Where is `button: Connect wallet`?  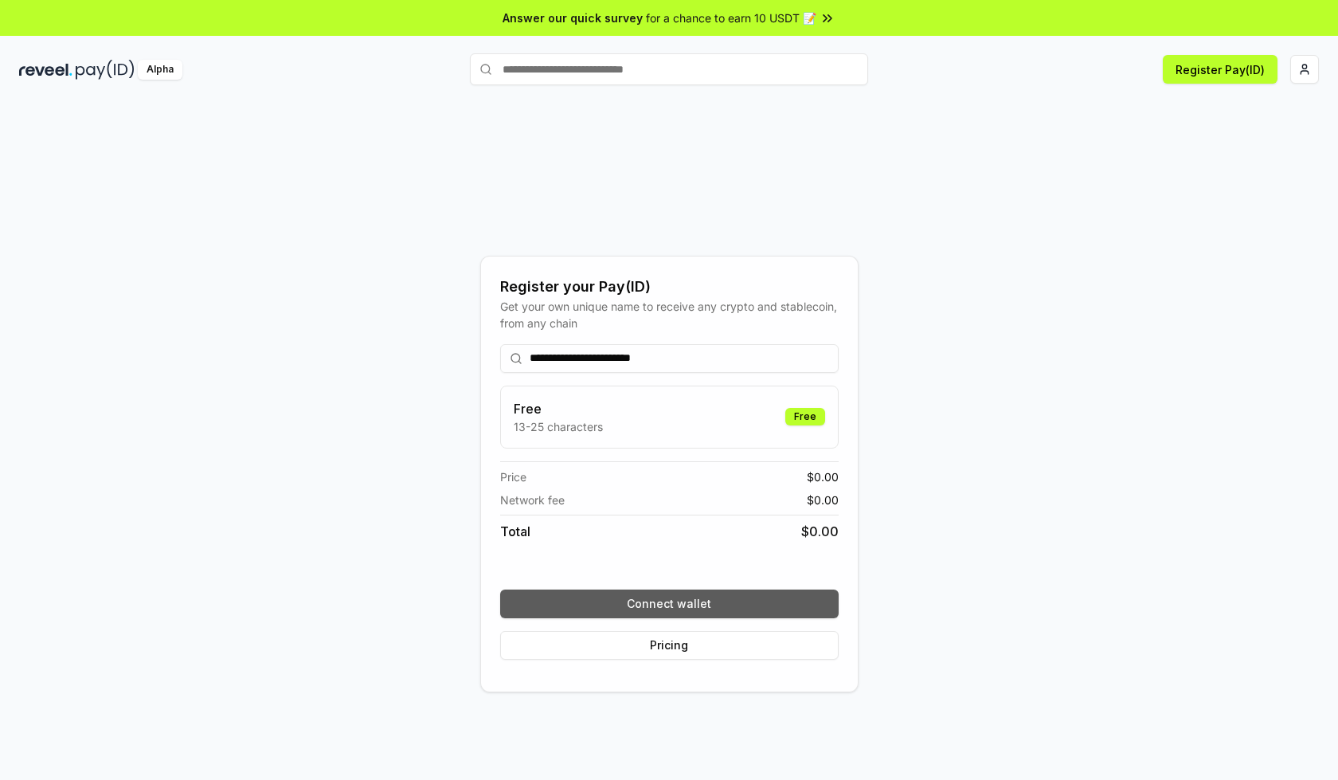 button: Connect wallet is located at coordinates (669, 604).